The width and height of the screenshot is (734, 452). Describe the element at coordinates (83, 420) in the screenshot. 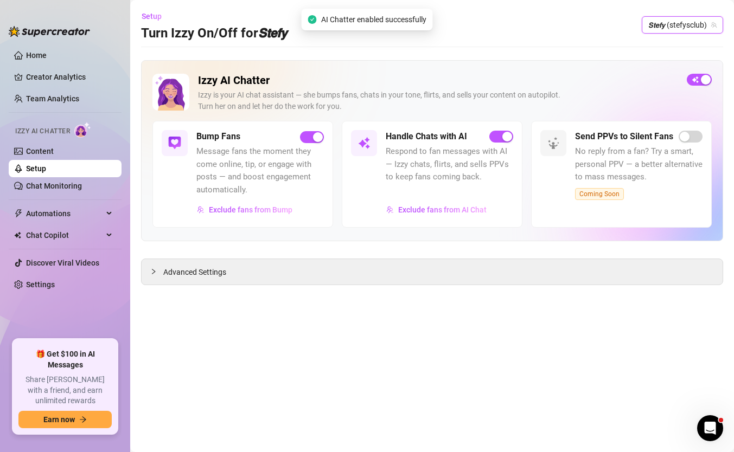

I see `span: arrow-right` at that location.